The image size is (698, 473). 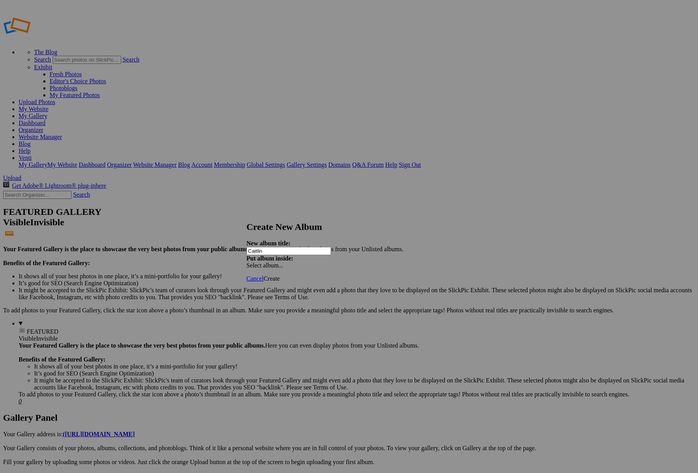 I want to click on span: Select album..., so click(x=265, y=265).